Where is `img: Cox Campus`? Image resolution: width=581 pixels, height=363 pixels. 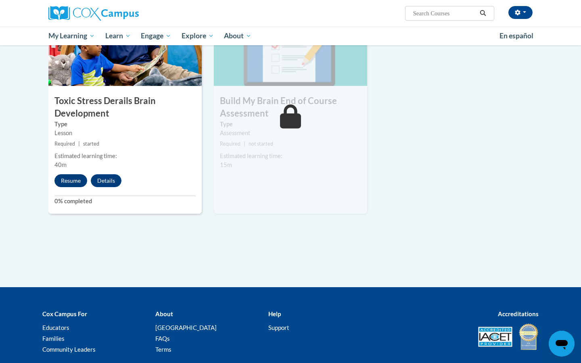
img: Cox Campus is located at coordinates (94, 13).